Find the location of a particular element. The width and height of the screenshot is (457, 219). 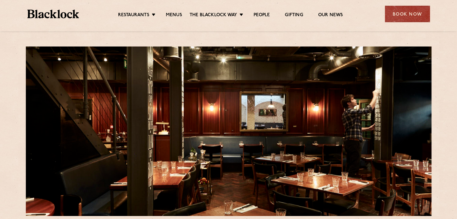

a: Our News is located at coordinates (330, 16).